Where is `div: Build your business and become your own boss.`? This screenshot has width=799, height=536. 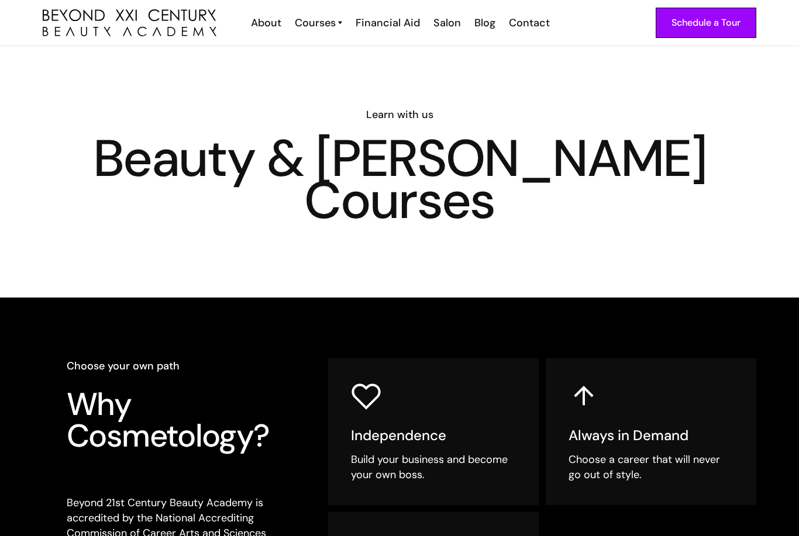 div: Build your business and become your own boss. is located at coordinates (433, 467).